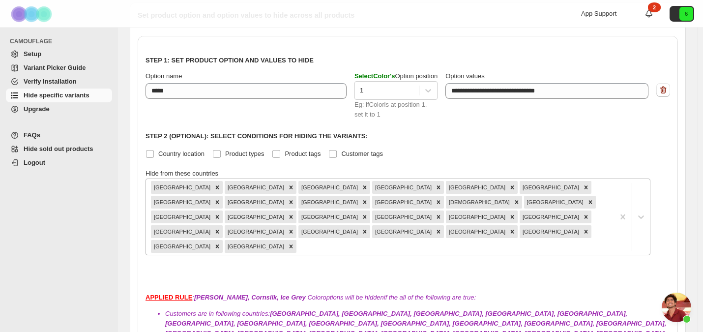  I want to click on a: Variant Picker Guide, so click(59, 68).